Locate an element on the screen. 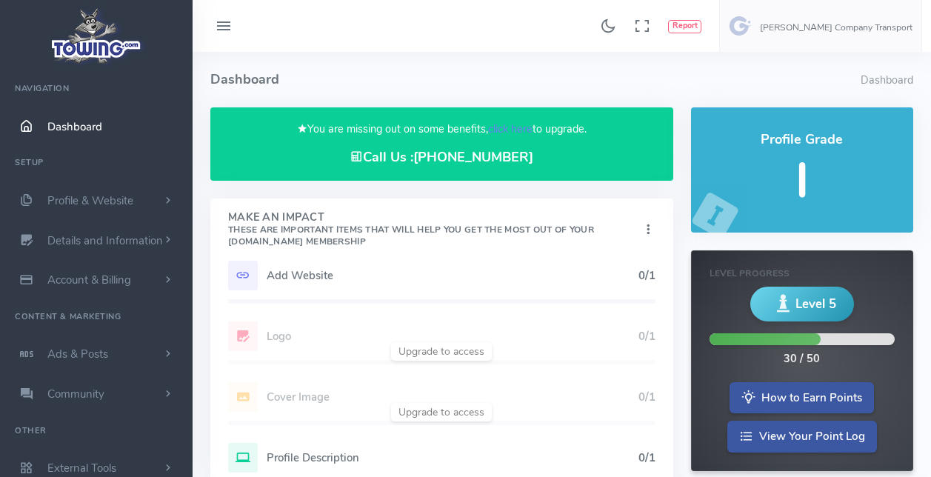  button: Report is located at coordinates (685, 27).